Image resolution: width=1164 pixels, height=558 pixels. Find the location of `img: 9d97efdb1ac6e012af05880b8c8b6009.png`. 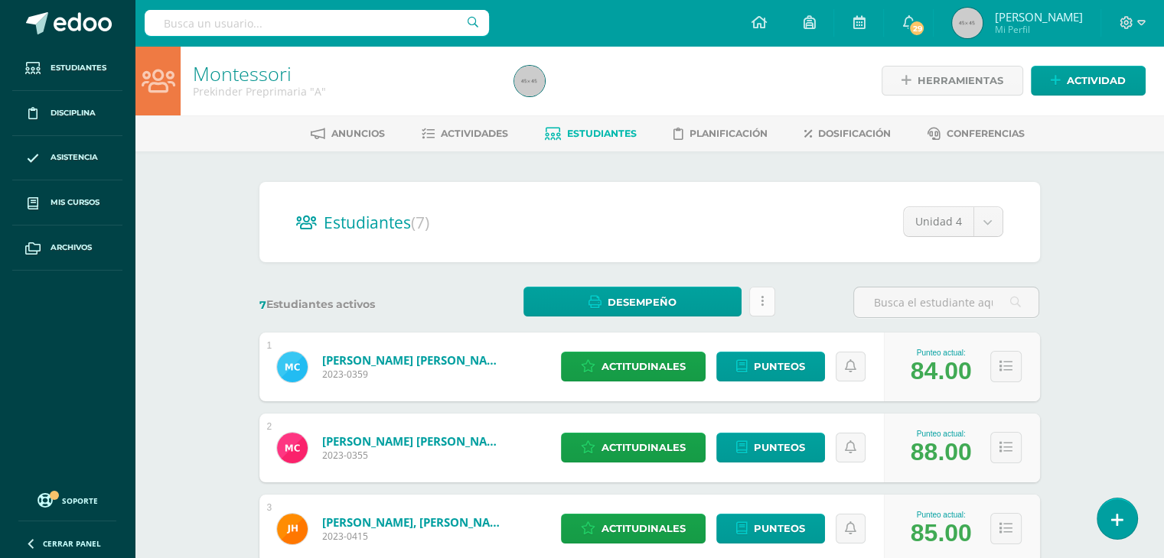

img: 9d97efdb1ac6e012af05880b8c8b6009.png is located at coordinates (292, 367).